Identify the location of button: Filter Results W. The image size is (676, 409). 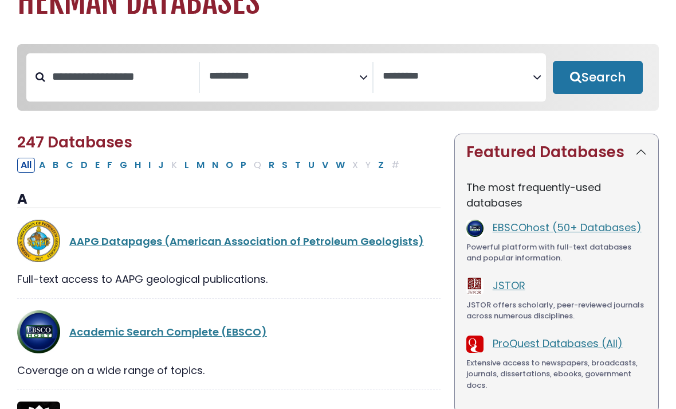
(340, 165).